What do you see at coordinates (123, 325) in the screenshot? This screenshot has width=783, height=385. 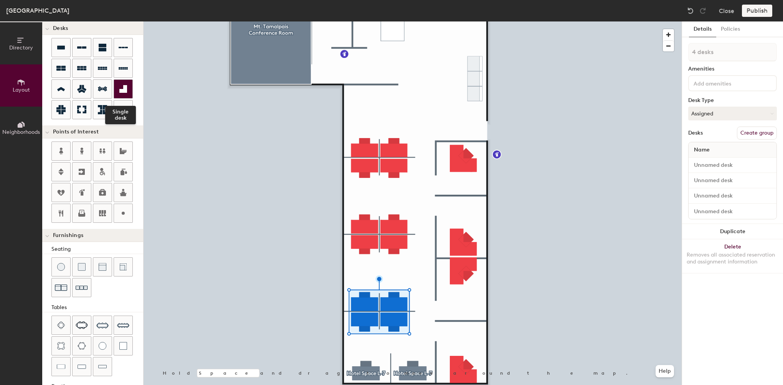 I see `img: Ten seat table` at bounding box center [123, 325].